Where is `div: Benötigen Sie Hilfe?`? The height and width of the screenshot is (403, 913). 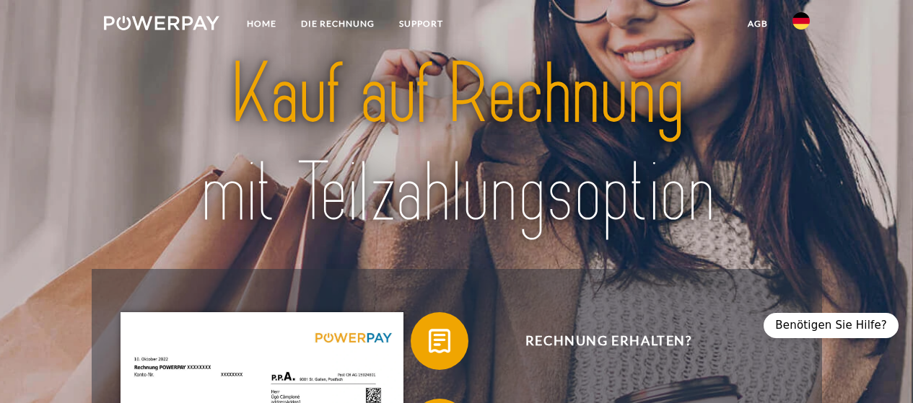 div: Benötigen Sie Hilfe? is located at coordinates (831, 326).